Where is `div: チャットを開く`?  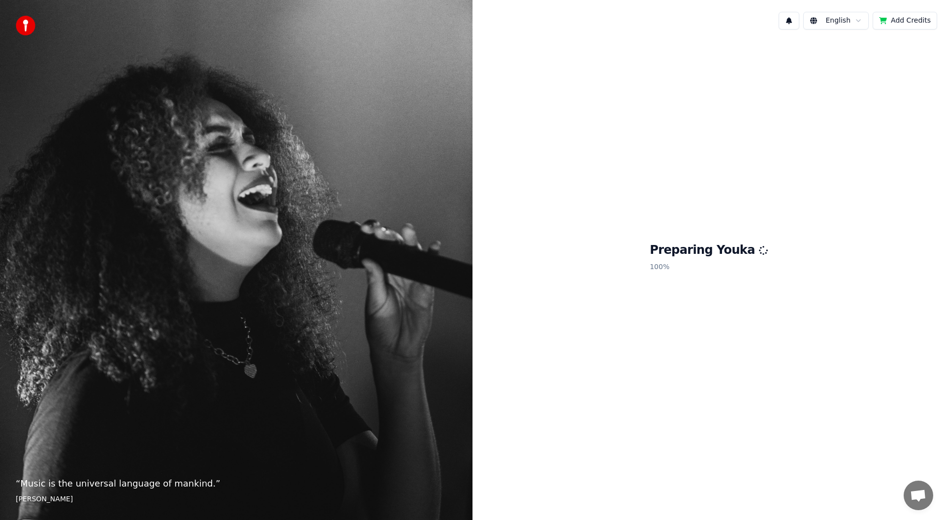
div: チャットを開く is located at coordinates (918, 495).